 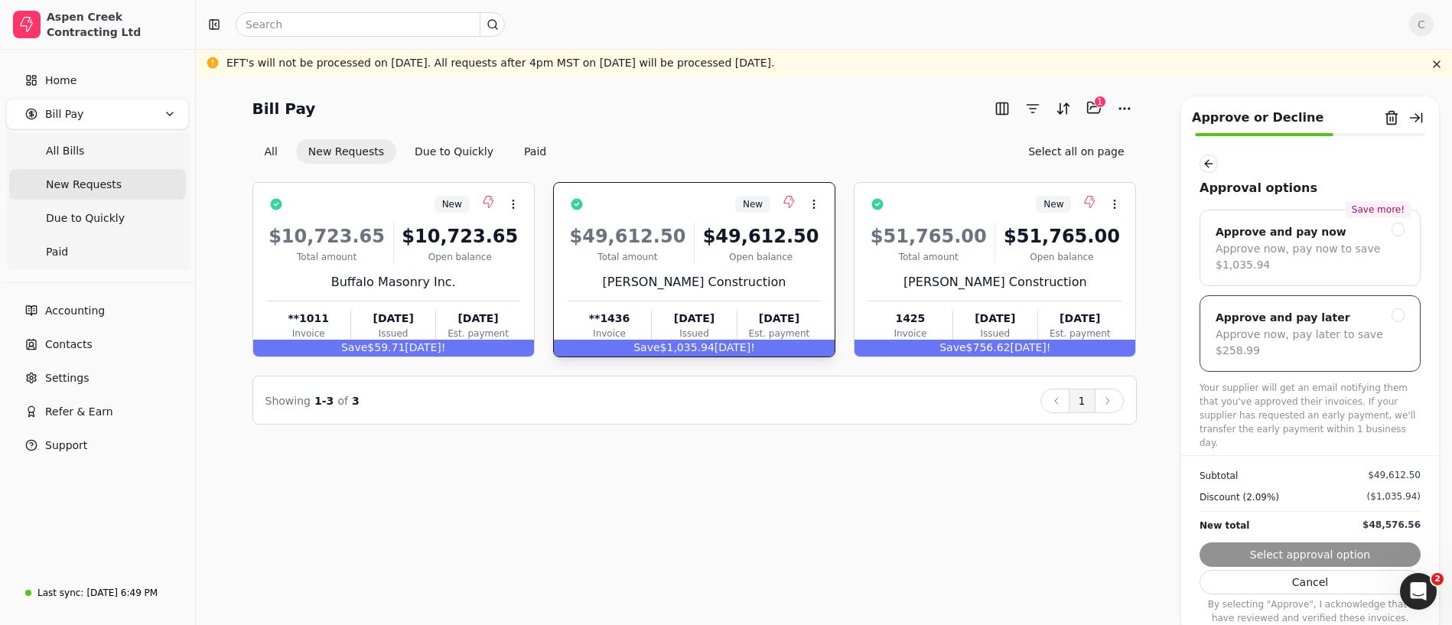 I want to click on a: Contacts, so click(x=97, y=344).